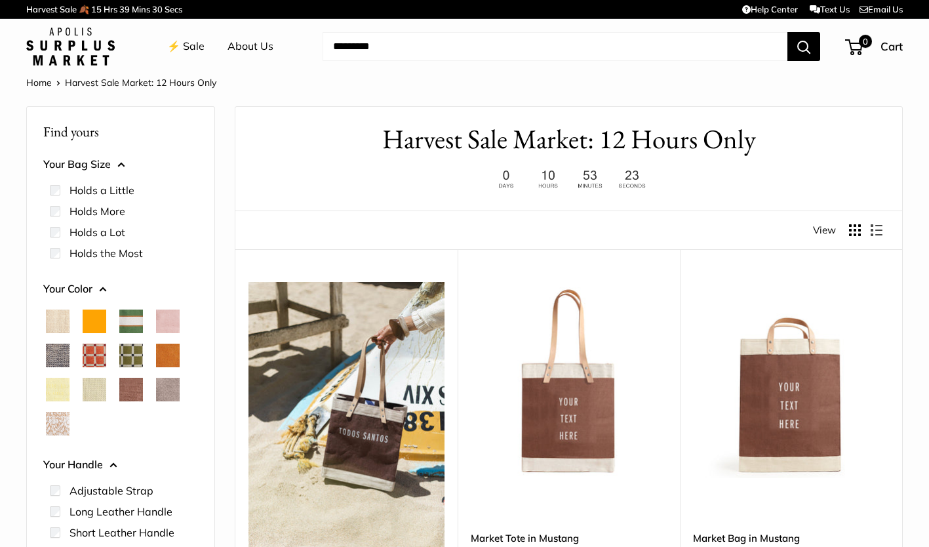  I want to click on input: Search..., so click(555, 47).